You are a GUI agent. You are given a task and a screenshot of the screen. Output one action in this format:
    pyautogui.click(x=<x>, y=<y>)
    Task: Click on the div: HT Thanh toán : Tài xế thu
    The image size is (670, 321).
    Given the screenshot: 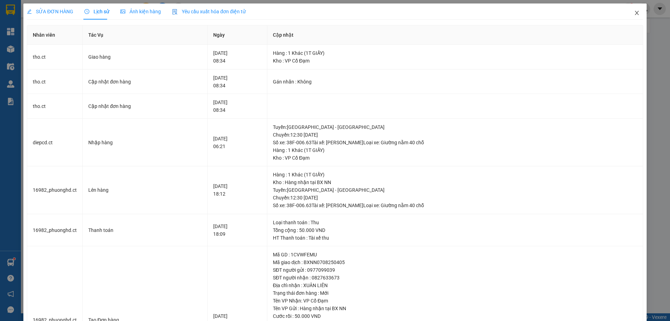 What is the action you would take?
    pyautogui.click(x=455, y=238)
    